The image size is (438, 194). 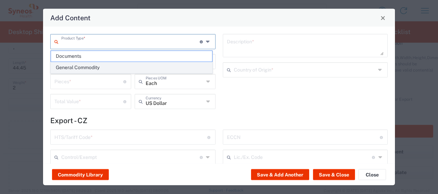 I want to click on button: Commodity Library, so click(x=80, y=175).